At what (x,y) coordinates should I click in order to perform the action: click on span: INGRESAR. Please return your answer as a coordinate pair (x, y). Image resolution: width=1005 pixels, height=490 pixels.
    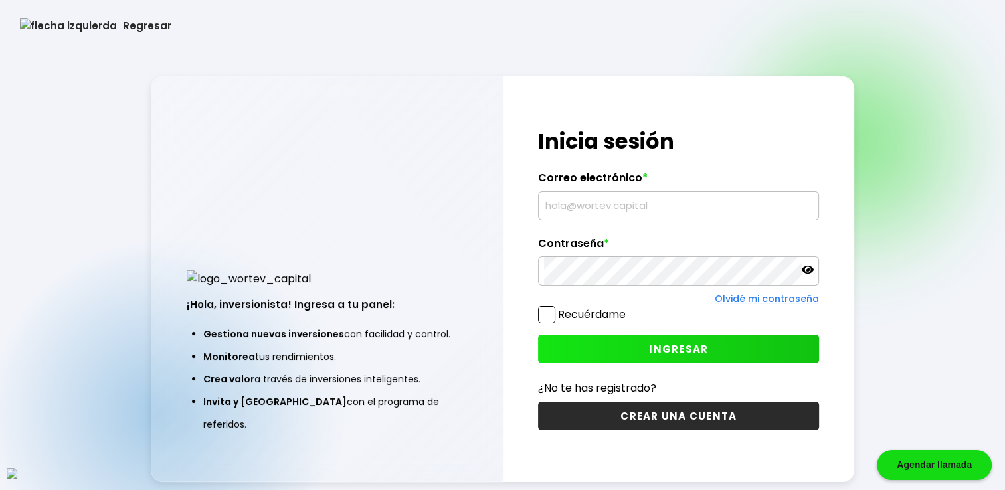
    Looking at the image, I should click on (678, 349).